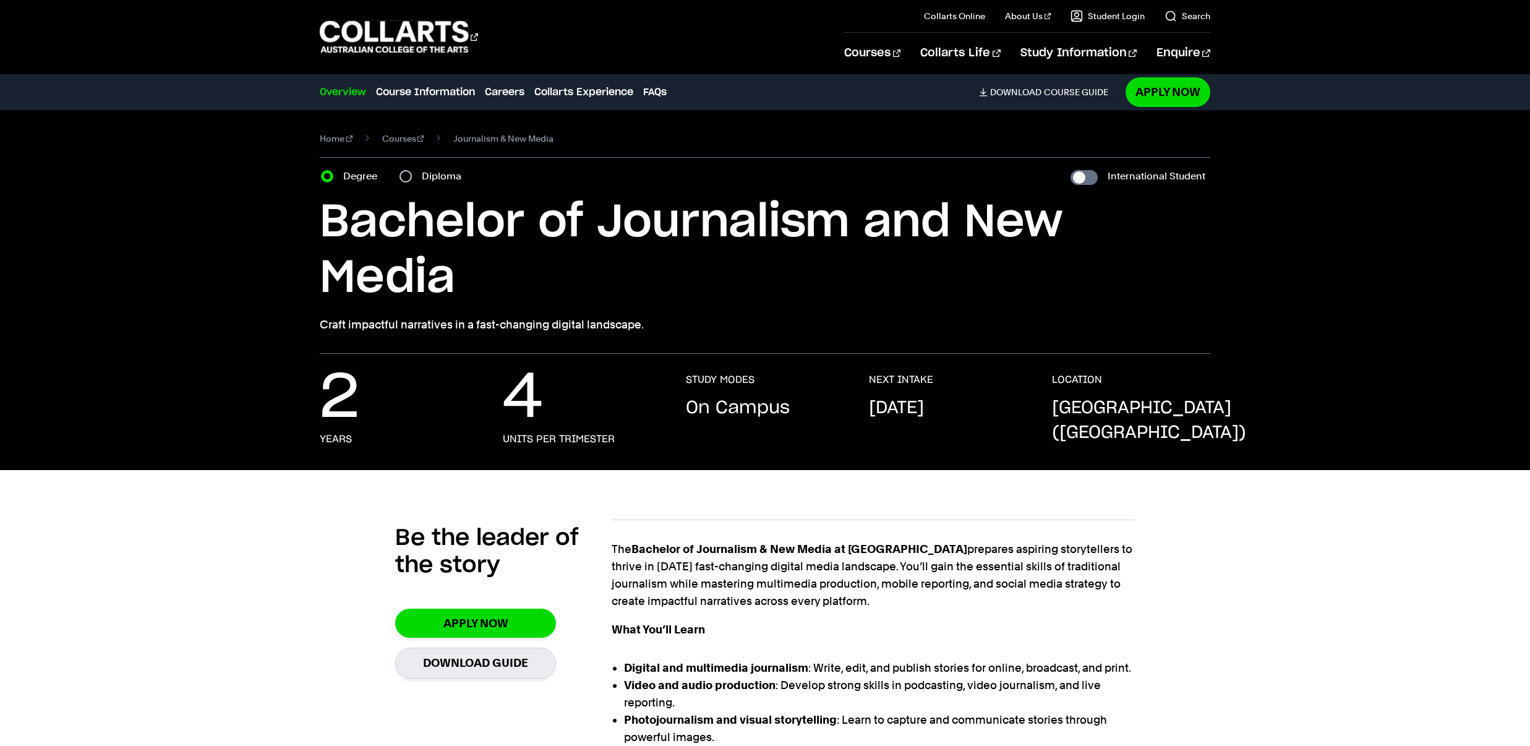 The width and height of the screenshot is (1530, 746). I want to click on a: Download Guide, so click(475, 662).